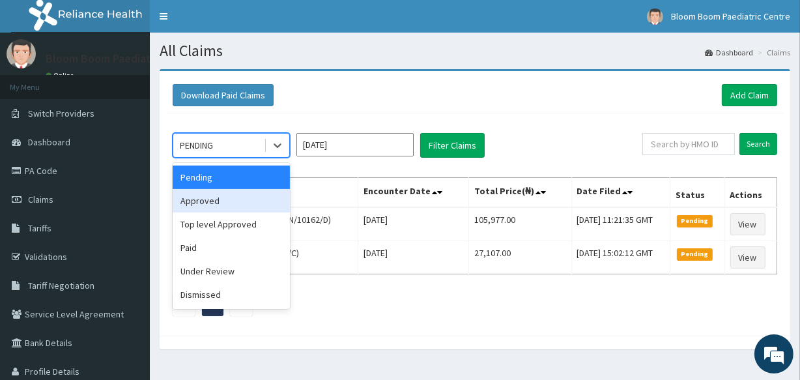 The image size is (800, 380). What do you see at coordinates (229, 22) in the screenshot?
I see `div: Minimize live chat window` at bounding box center [229, 22].